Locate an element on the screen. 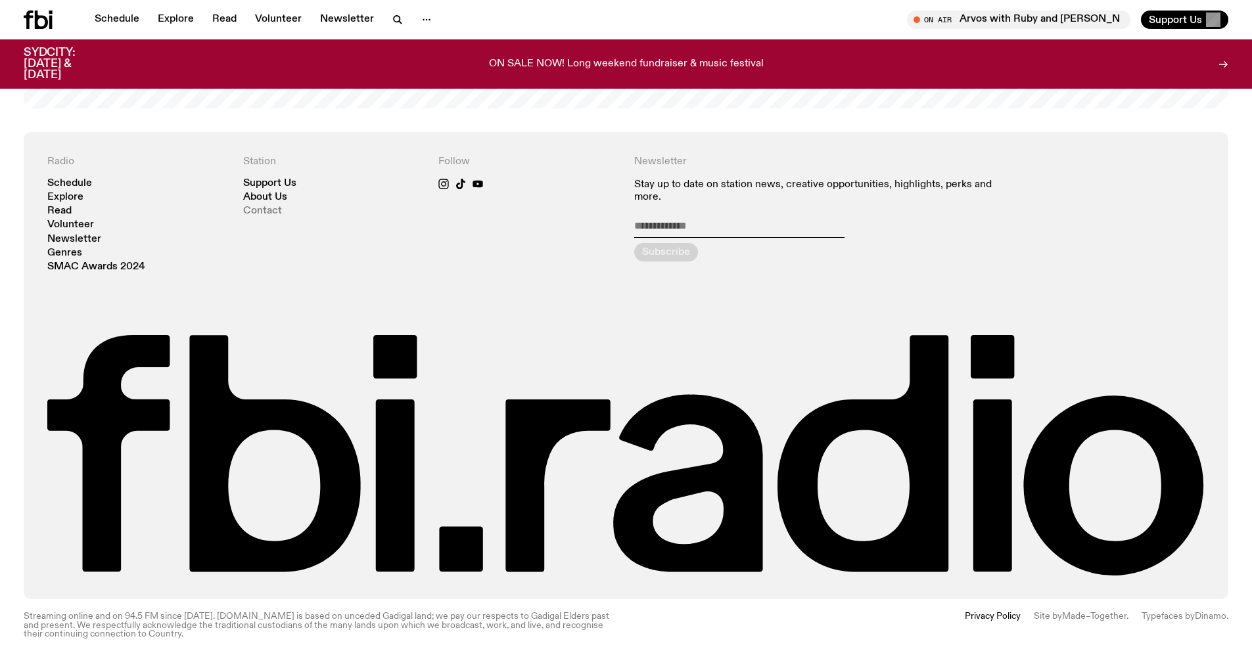 The image size is (1252, 651). a: SMAC Awards 2024 is located at coordinates (96, 267).